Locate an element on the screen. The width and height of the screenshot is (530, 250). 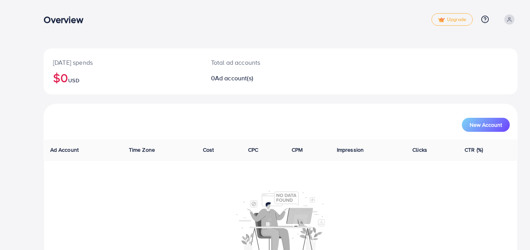
span: Clicks is located at coordinates (420, 150).